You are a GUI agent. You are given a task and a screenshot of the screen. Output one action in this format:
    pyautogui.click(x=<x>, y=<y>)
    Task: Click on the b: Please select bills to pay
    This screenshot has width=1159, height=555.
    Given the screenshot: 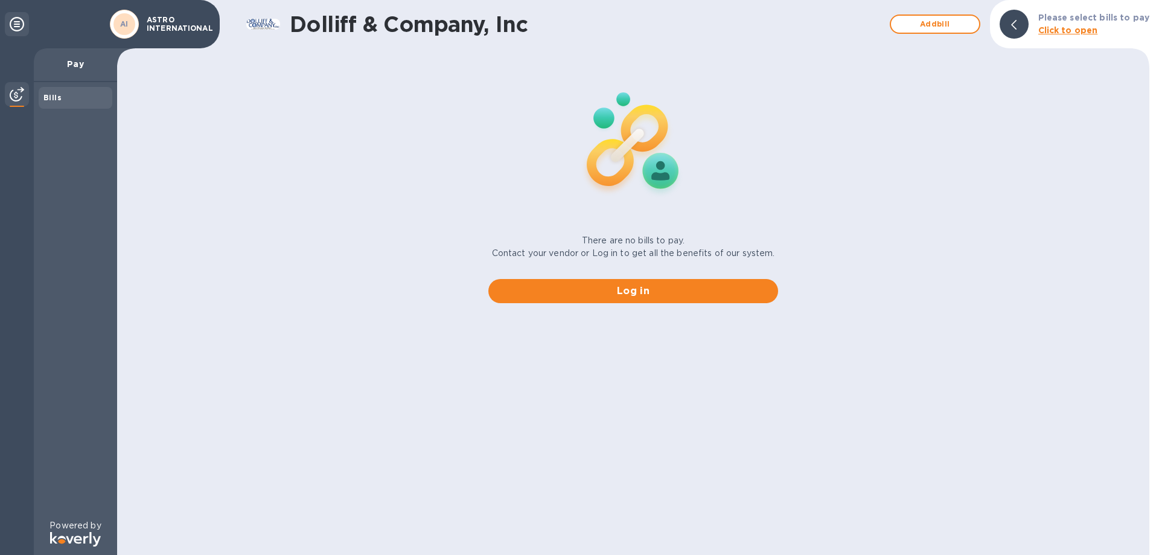 What is the action you would take?
    pyautogui.click(x=1094, y=18)
    